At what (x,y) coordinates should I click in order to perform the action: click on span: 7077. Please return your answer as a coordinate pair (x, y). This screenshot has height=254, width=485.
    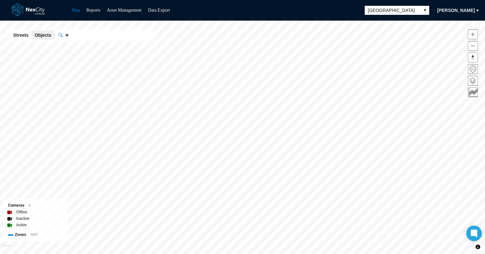
    Looking at the image, I should click on (34, 235).